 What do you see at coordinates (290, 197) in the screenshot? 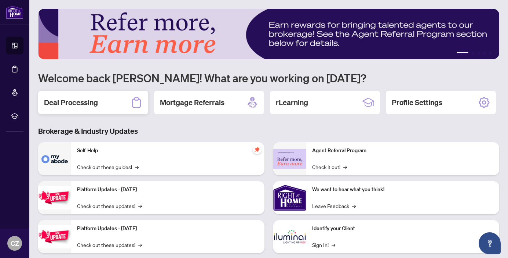
I see `img: We want to hear what you think!` at bounding box center [290, 197].